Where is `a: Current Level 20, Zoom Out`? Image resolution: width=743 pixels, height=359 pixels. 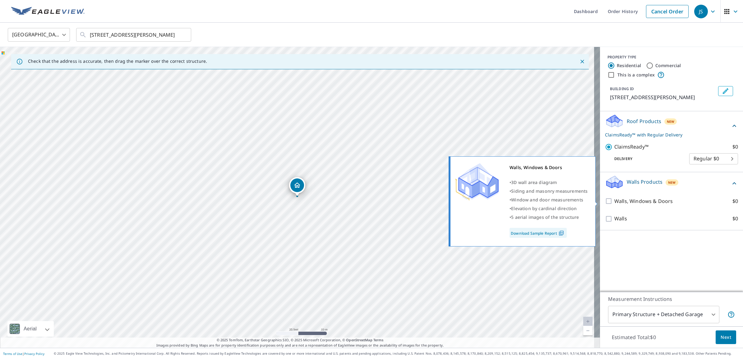 a: Current Level 20, Zoom Out is located at coordinates (588, 331).